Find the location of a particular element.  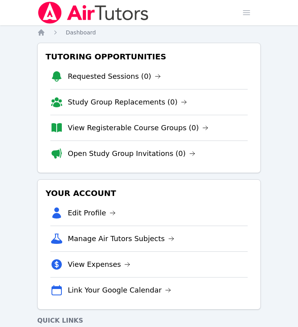

a: Edit Profile is located at coordinates (92, 213).